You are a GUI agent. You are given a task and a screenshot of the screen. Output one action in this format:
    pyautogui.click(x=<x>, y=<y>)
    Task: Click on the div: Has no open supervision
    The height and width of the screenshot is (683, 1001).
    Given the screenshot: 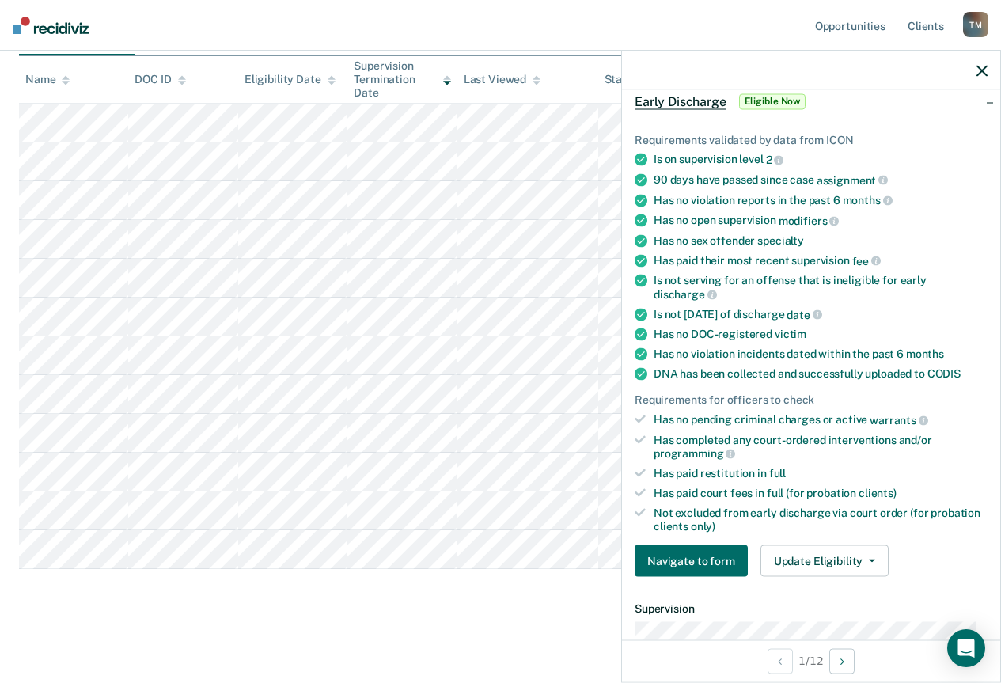 What is the action you would take?
    pyautogui.click(x=821, y=221)
    